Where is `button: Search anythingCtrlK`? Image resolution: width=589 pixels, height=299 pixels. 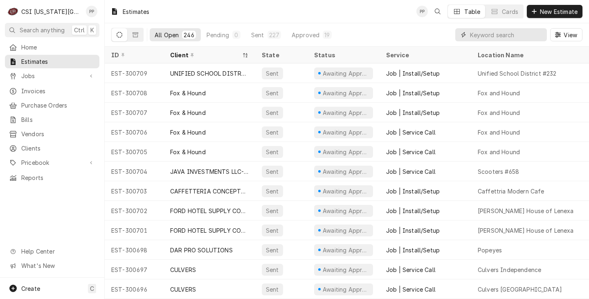 button: Search anythingCtrlK is located at coordinates (52, 30).